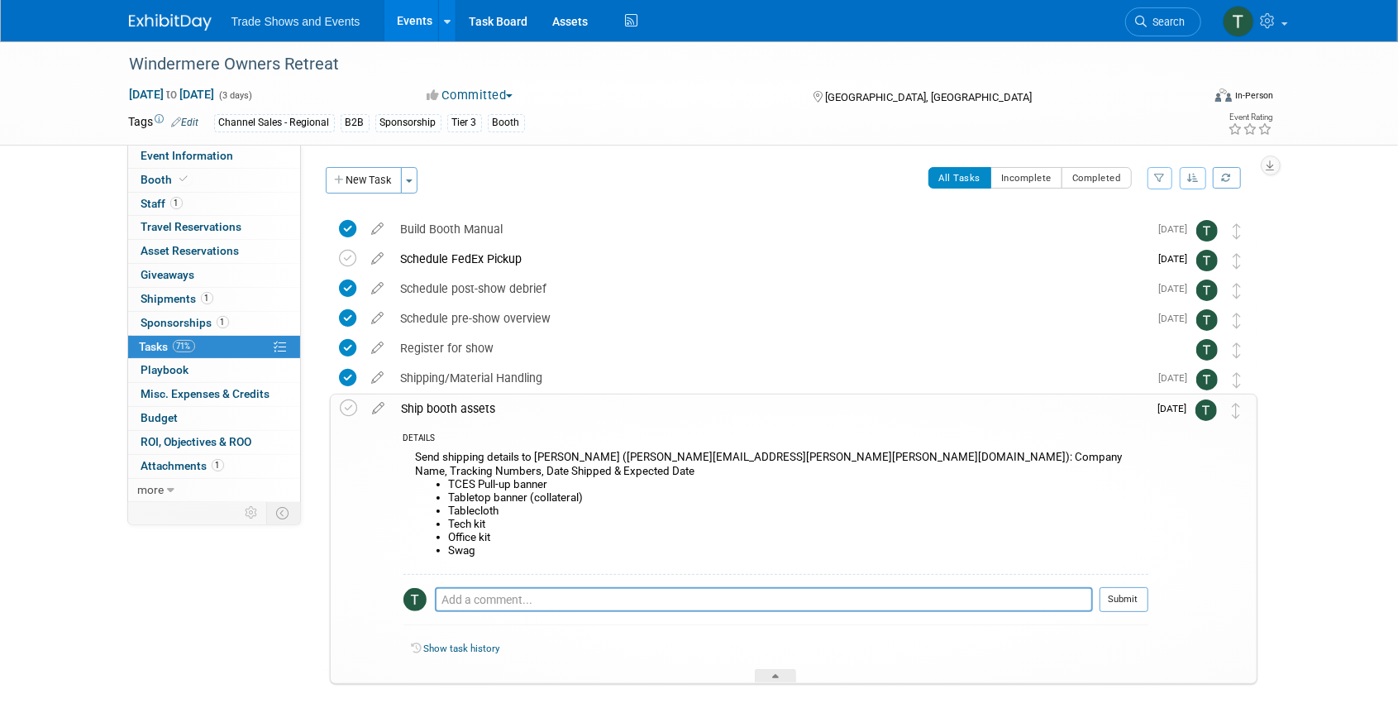 This screenshot has height=708, width=1398. What do you see at coordinates (462, 648) in the screenshot?
I see `a: Show task history` at bounding box center [462, 648].